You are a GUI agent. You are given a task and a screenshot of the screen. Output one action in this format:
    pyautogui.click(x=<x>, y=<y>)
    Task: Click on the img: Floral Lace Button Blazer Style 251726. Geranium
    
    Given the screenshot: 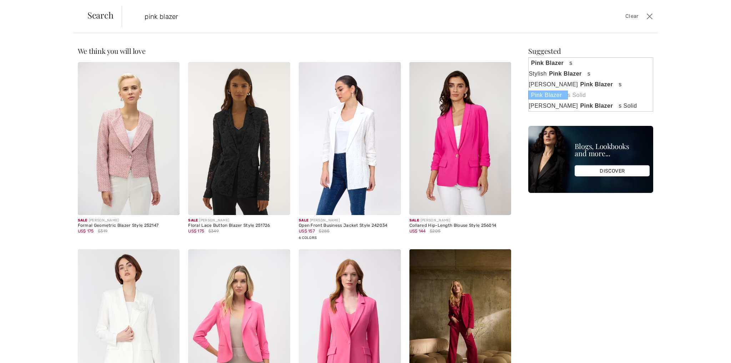 What is the action you would take?
    pyautogui.click(x=239, y=139)
    